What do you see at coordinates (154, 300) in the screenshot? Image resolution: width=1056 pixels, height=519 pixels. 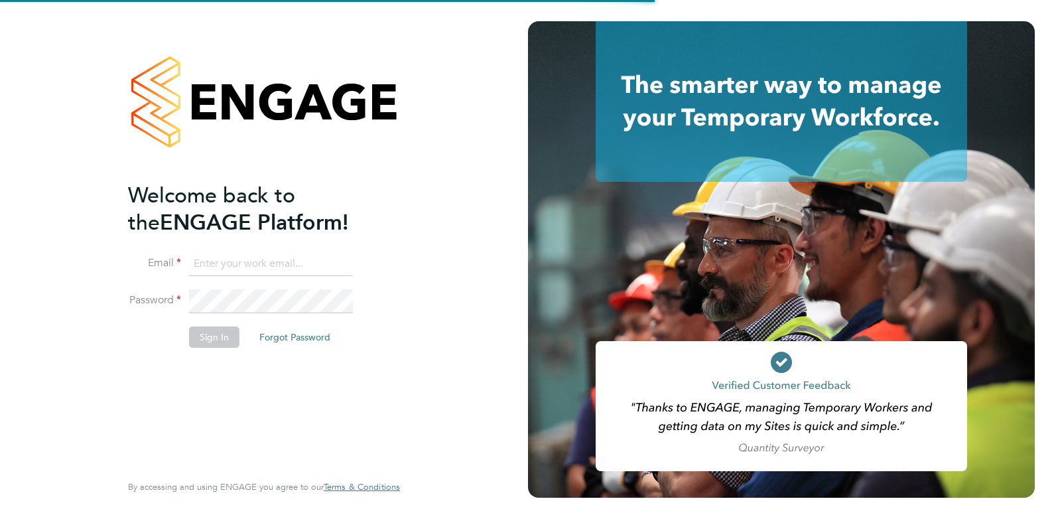 I see `label: Password` at bounding box center [154, 300].